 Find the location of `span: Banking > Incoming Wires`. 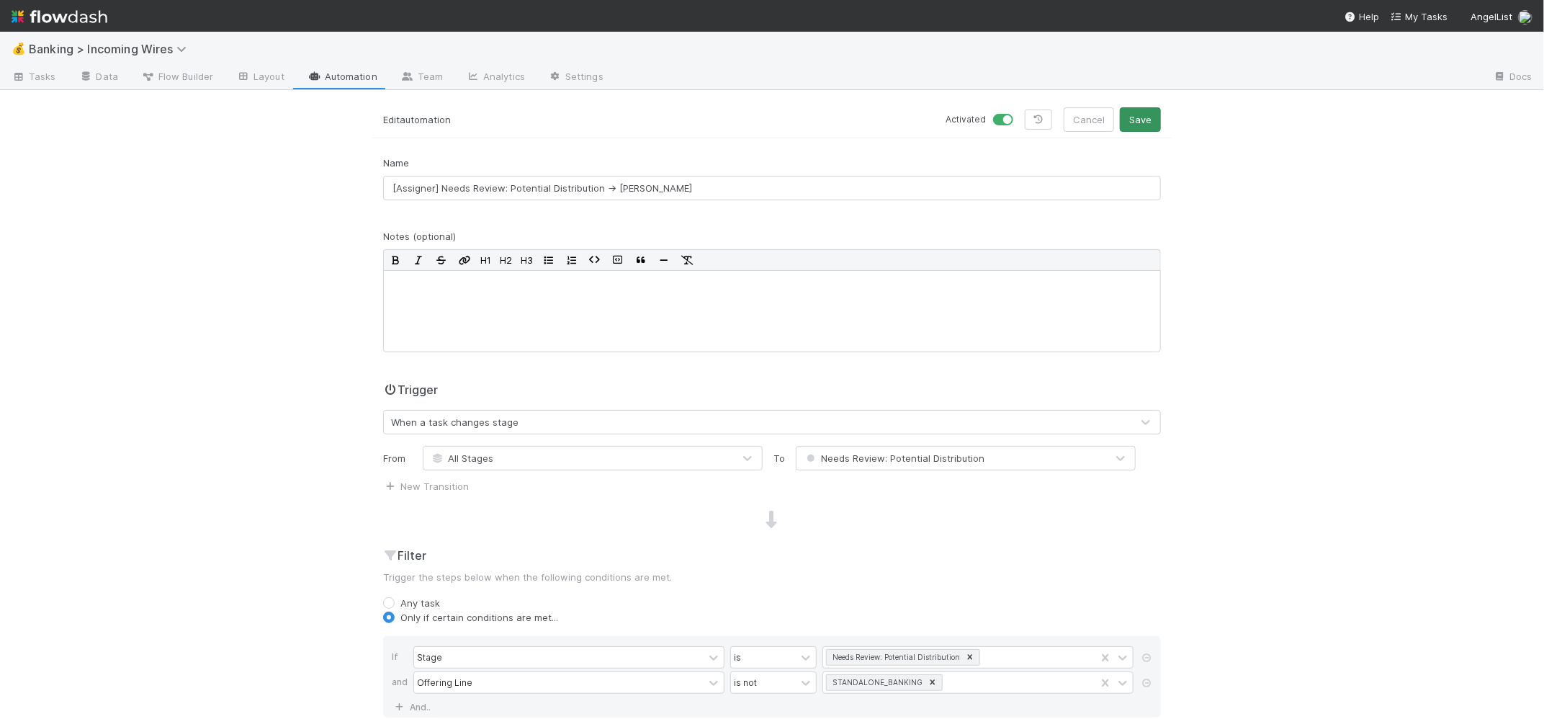

span: Banking > Incoming Wires is located at coordinates (111, 49).